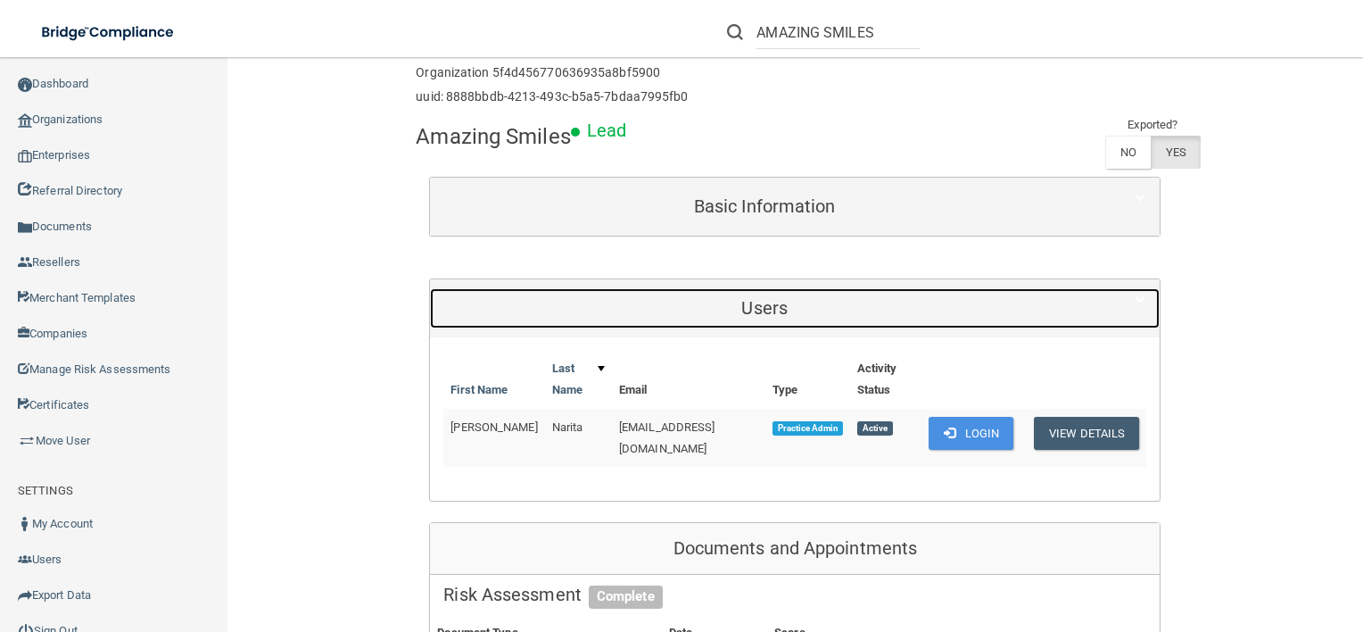 Image resolution: width=1363 pixels, height=632 pixels. What do you see at coordinates (607, 130) in the screenshot?
I see `p: Lead` at bounding box center [607, 130].